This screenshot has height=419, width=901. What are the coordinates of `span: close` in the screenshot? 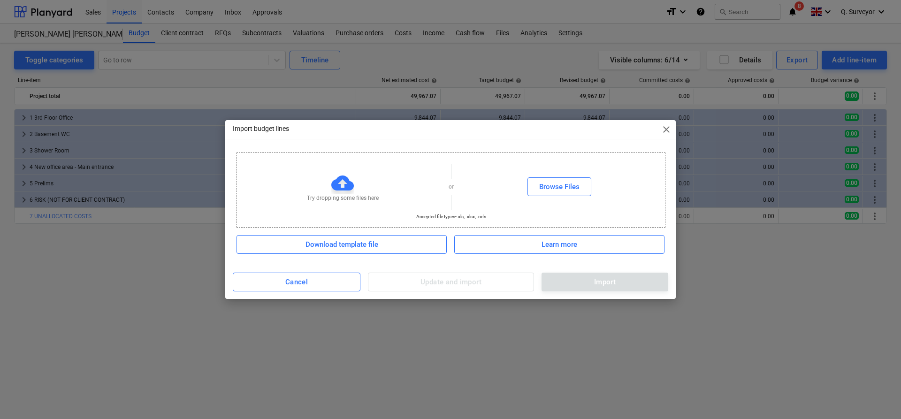 It's located at (666, 130).